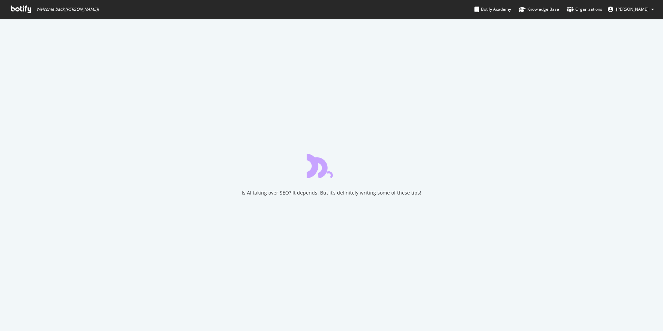 The height and width of the screenshot is (331, 663). Describe the element at coordinates (332, 193) in the screenshot. I see `div: Is AI taking over SEO? It depends. But it’s definitely writing some of these tips!` at that location.